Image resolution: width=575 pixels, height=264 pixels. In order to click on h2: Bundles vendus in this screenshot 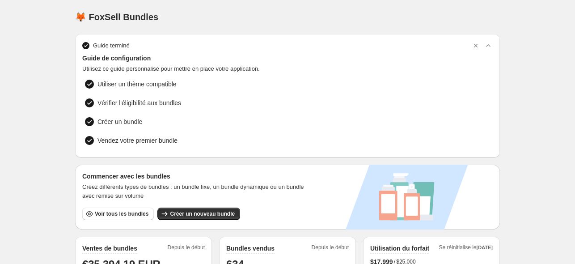, I will do `click(250, 248)`.